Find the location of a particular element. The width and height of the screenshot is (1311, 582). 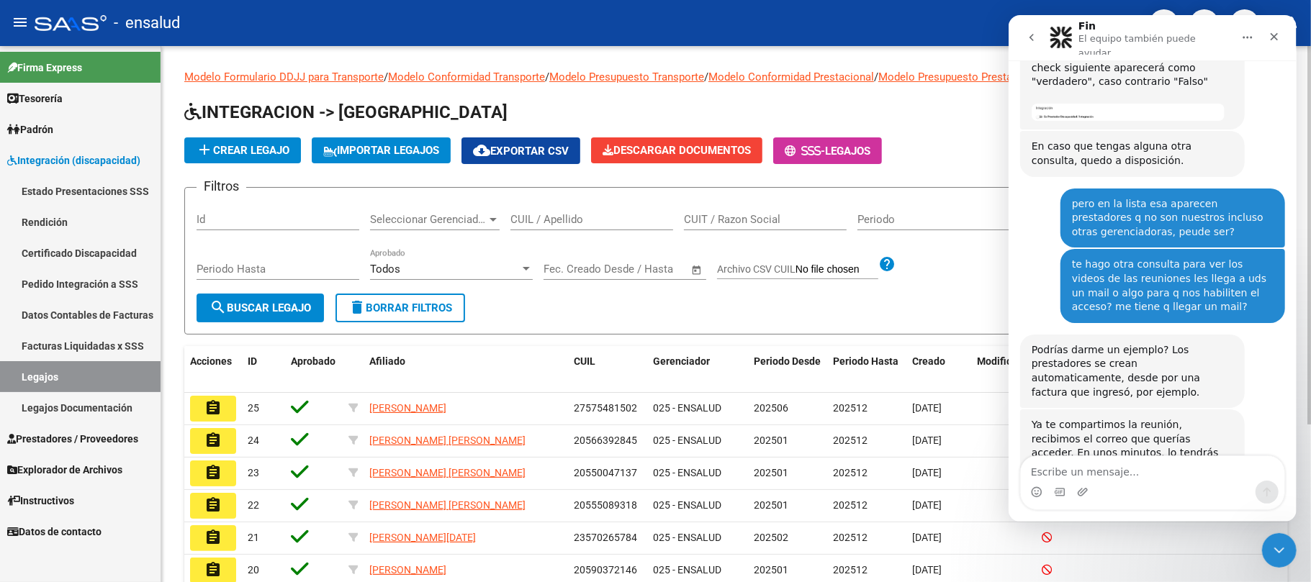

span: Datos de contacto is located at coordinates (54, 532).